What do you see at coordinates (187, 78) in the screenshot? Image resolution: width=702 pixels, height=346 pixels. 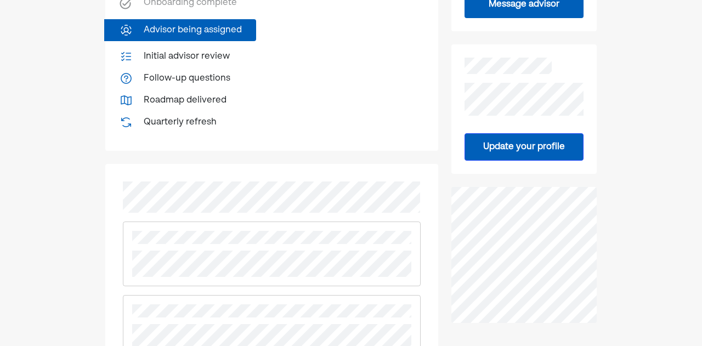 I see `div: Follow-up questions` at bounding box center [187, 78].